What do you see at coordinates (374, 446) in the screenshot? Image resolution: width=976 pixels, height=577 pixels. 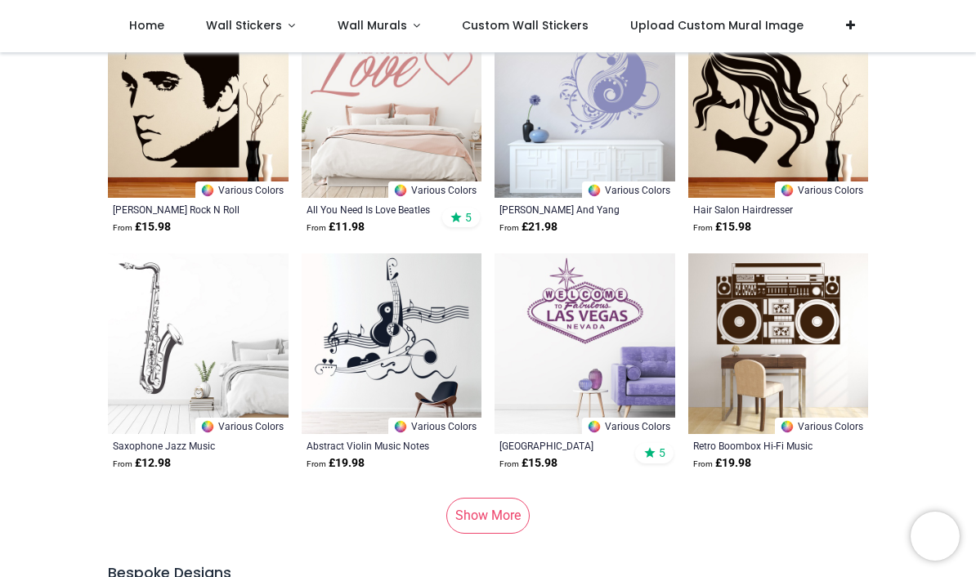 I see `div: Abstract Violin Music Notes` at bounding box center [374, 446].